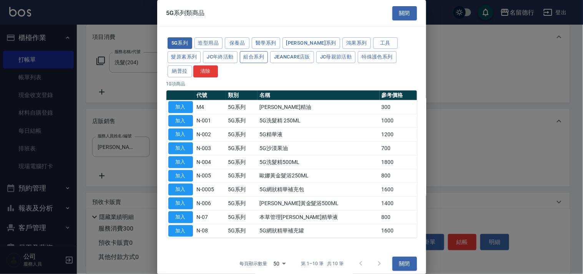  I want to click on span: 5G系列類商品, so click(186, 13).